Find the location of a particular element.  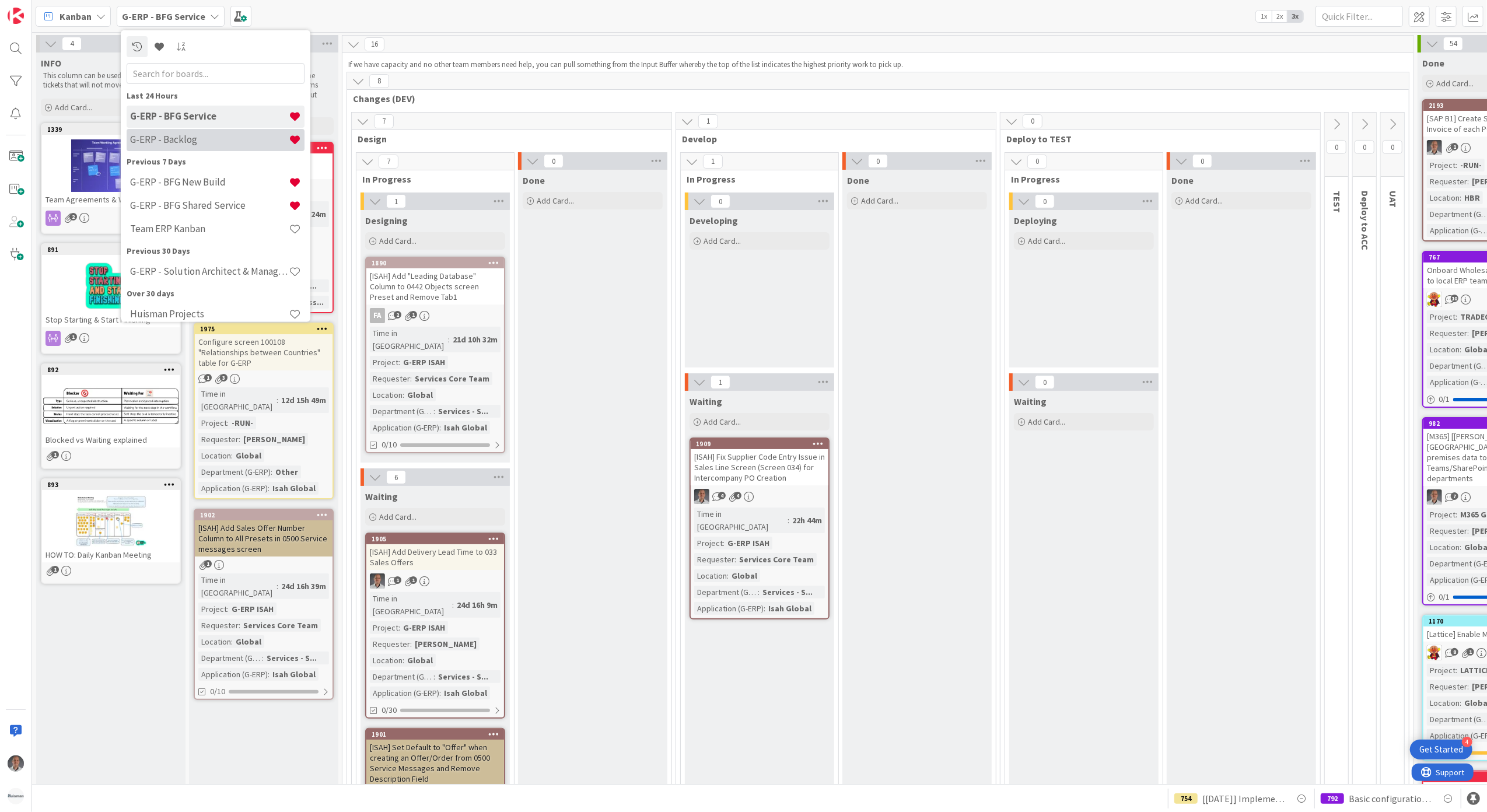

div: 893 is located at coordinates (113, 484).